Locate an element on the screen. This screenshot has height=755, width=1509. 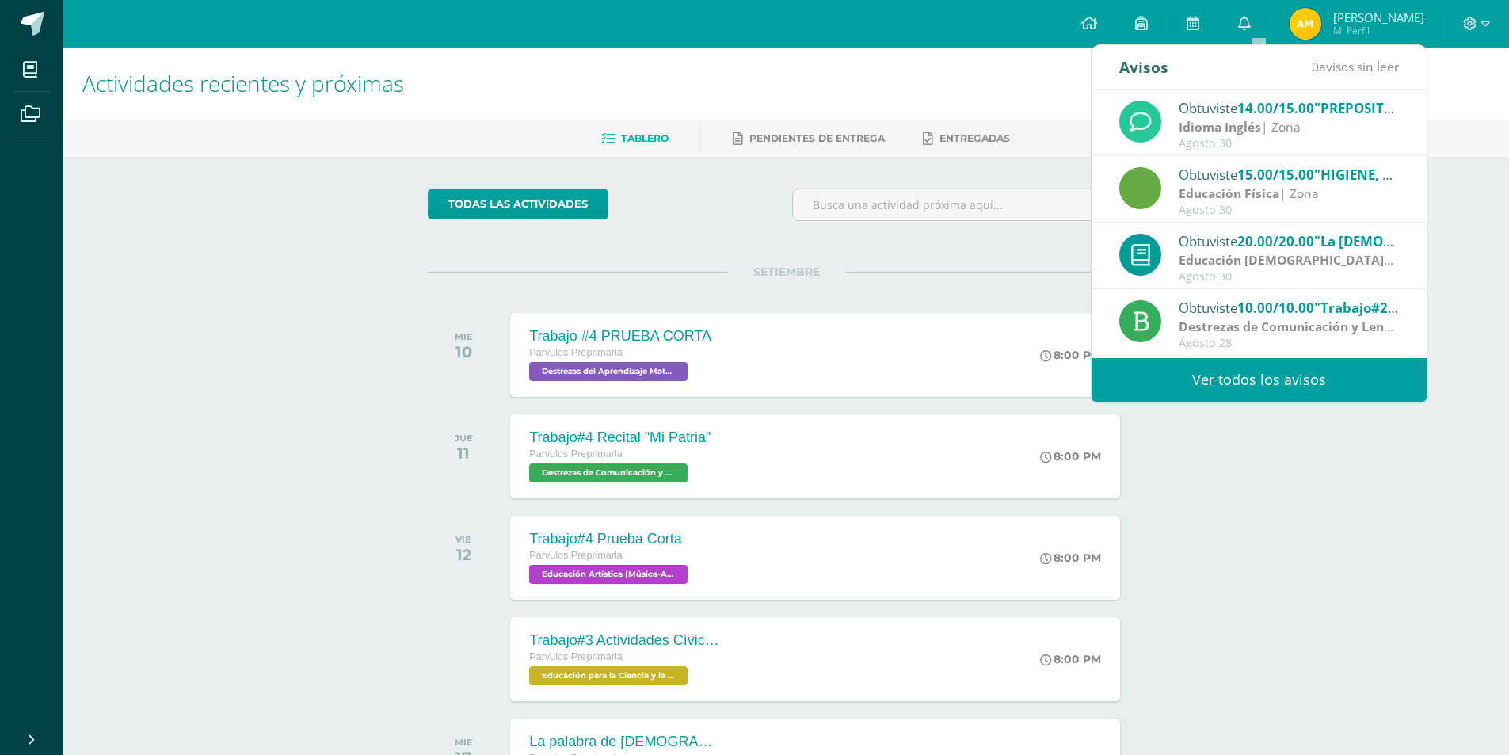
strong: Educación Física is located at coordinates (1229, 193).